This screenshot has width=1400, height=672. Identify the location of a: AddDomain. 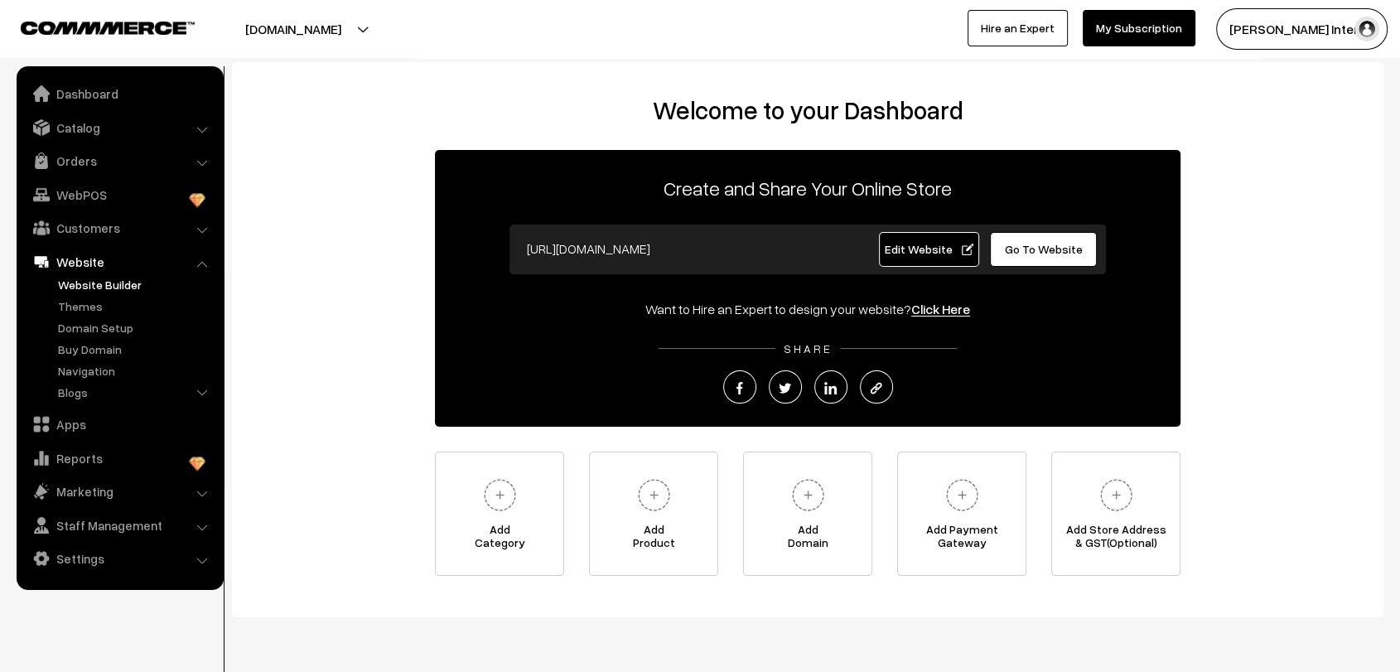
(808, 514).